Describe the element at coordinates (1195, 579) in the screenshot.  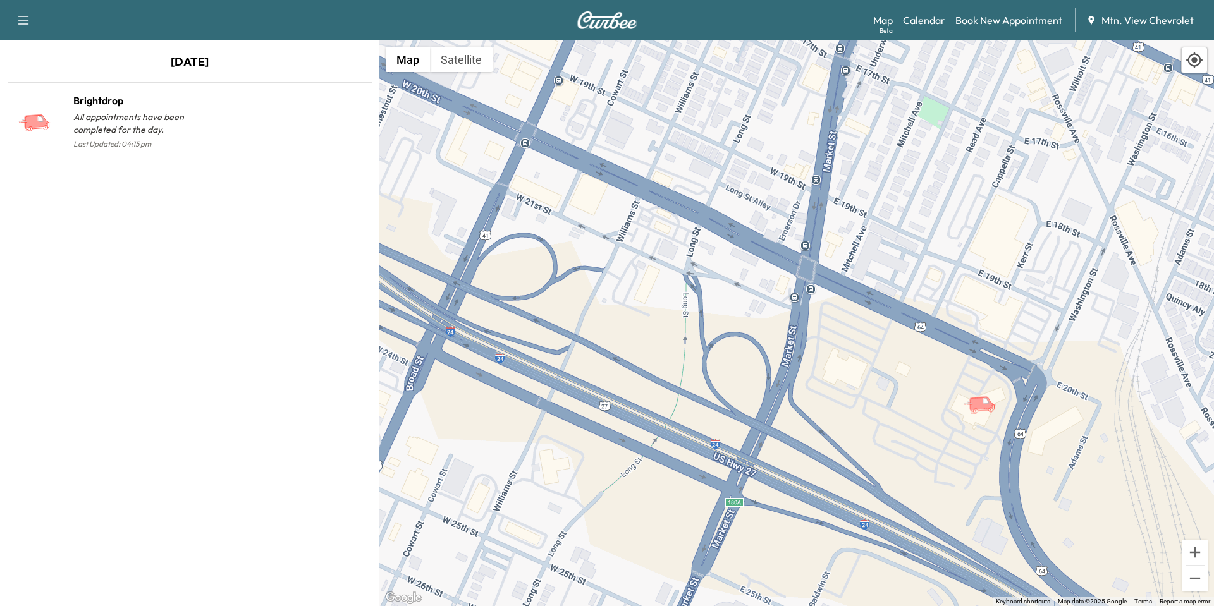
I see `button: Zoom out` at that location.